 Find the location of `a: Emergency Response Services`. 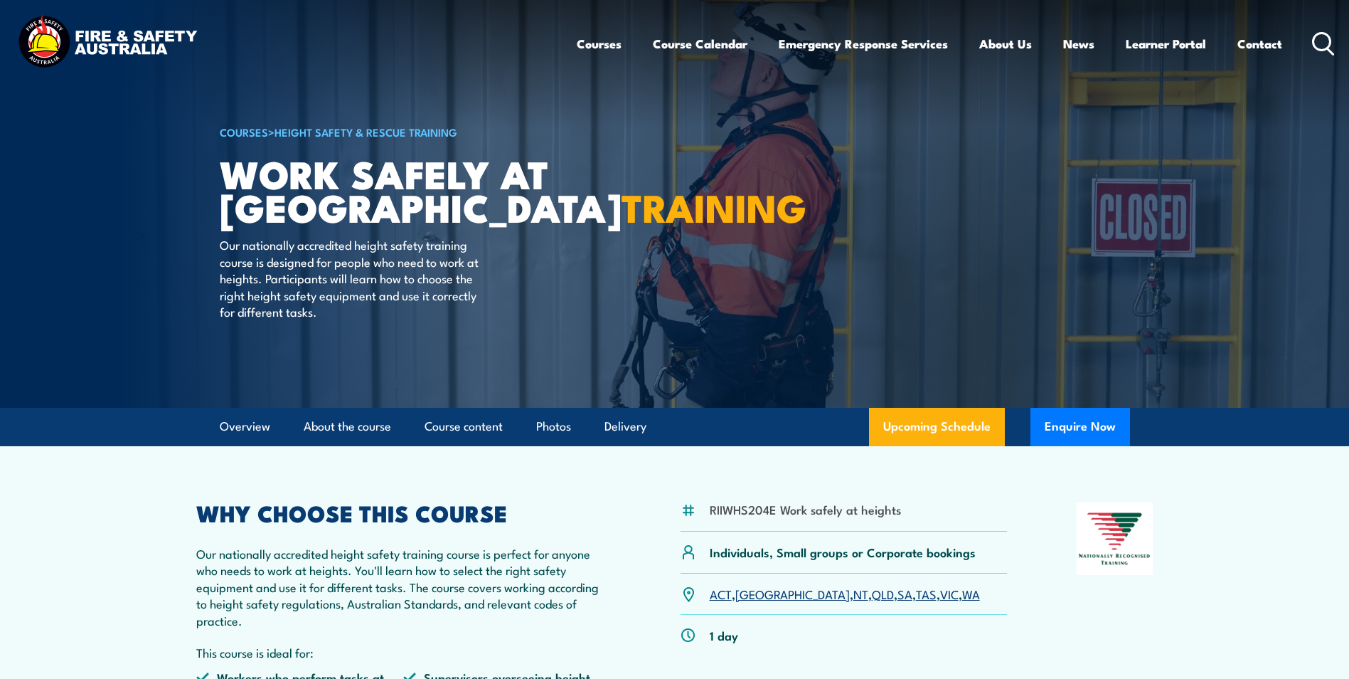

a: Emergency Response Services is located at coordinates (863, 43).